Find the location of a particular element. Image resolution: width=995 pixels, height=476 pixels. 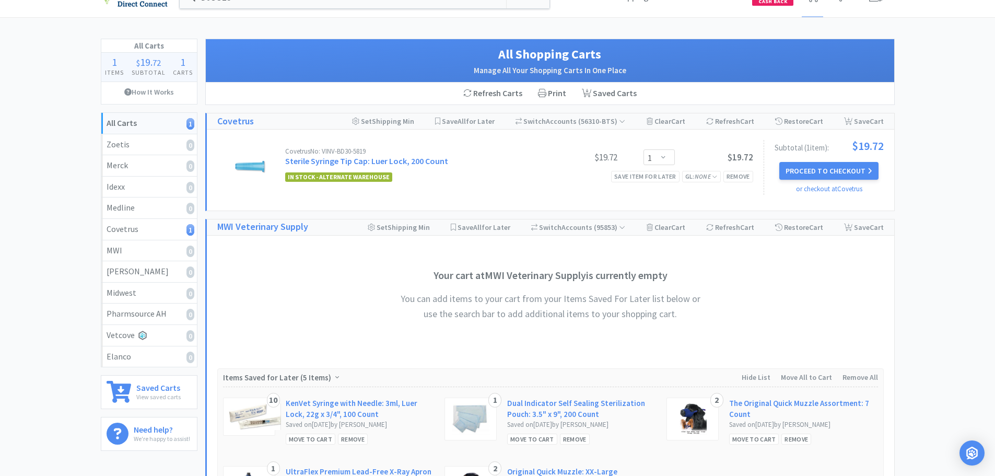

span: 5 Items is located at coordinates (316, 377).